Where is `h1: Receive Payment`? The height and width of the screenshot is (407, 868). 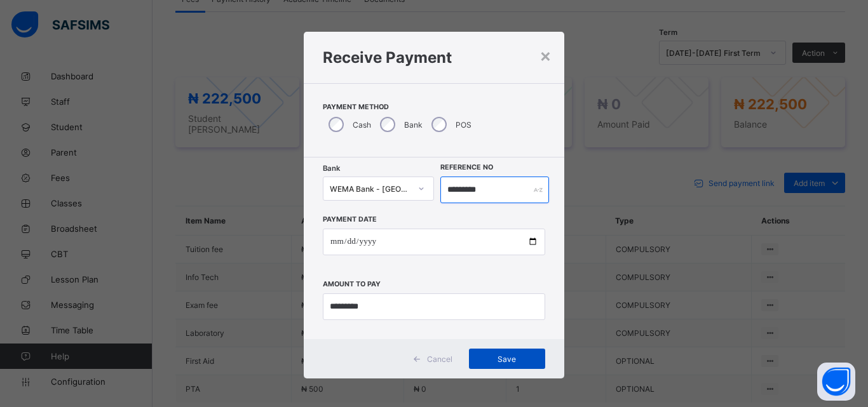
h1: Receive Payment is located at coordinates (434, 57).